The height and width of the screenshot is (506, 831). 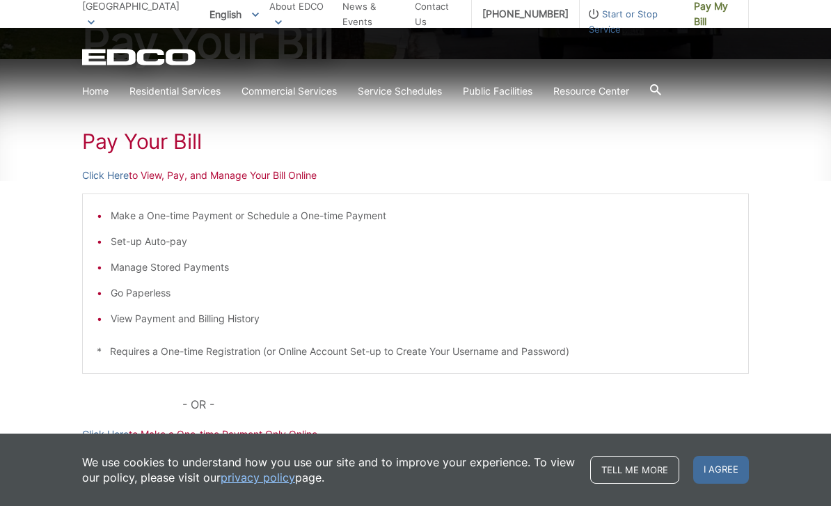 I want to click on a: privacy policy, so click(x=258, y=477).